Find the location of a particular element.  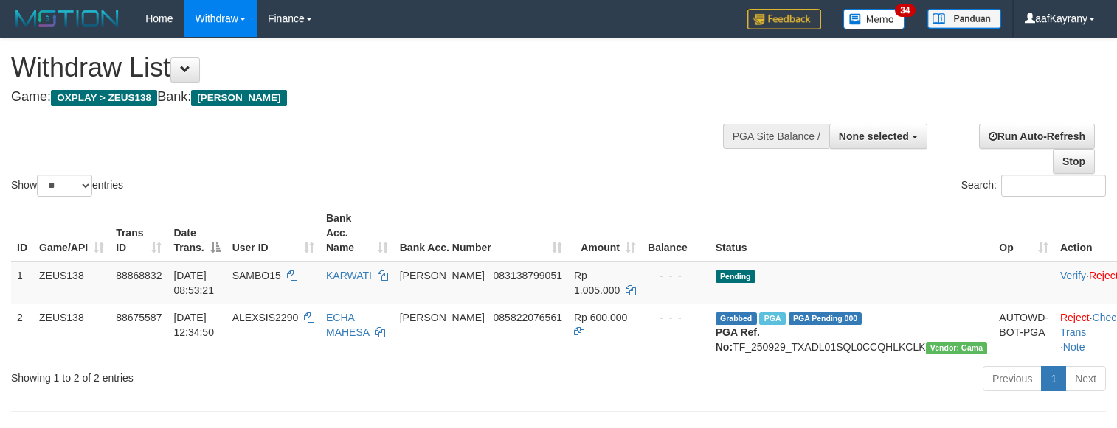

select: Showentries is located at coordinates (64, 186).